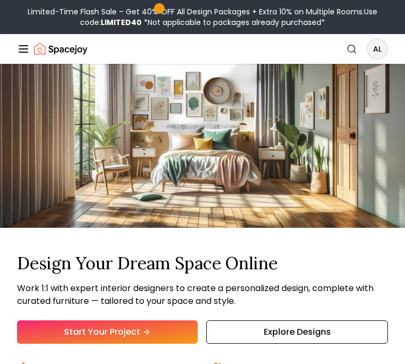 This screenshot has width=405, height=364. I want to click on button: AL, so click(377, 49).